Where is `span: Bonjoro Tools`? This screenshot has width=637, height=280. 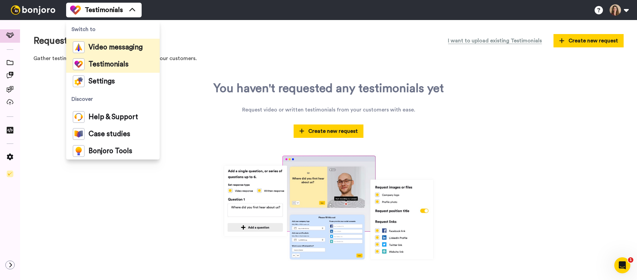
span: Bonjoro Tools is located at coordinates (110, 151).